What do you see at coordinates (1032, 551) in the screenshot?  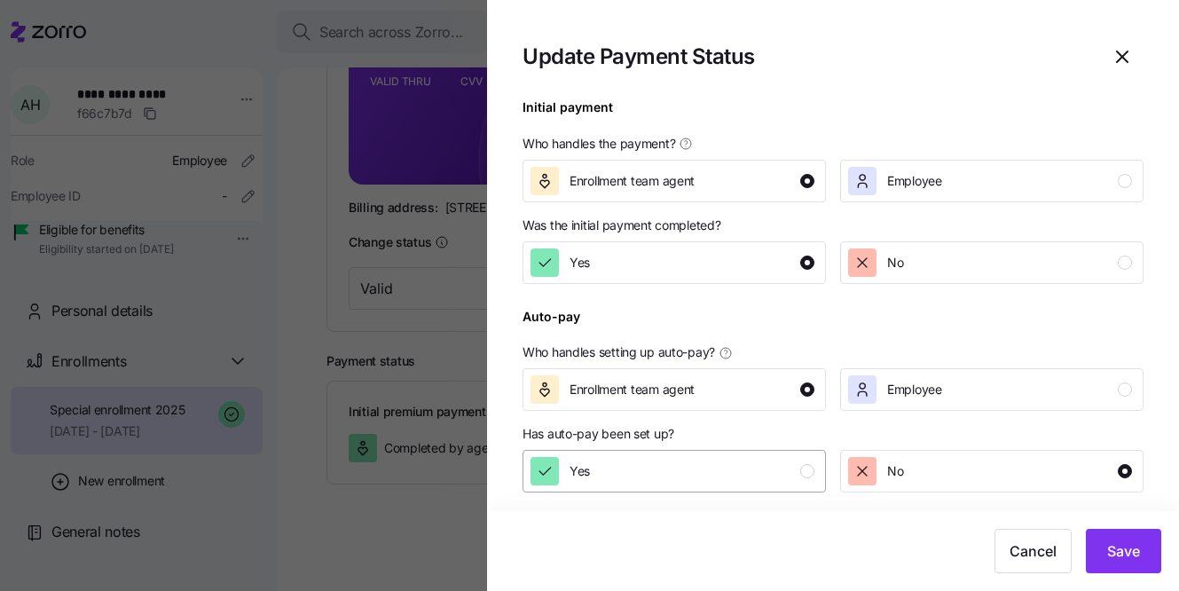 I see `button: Cancel` at bounding box center [1032, 551].